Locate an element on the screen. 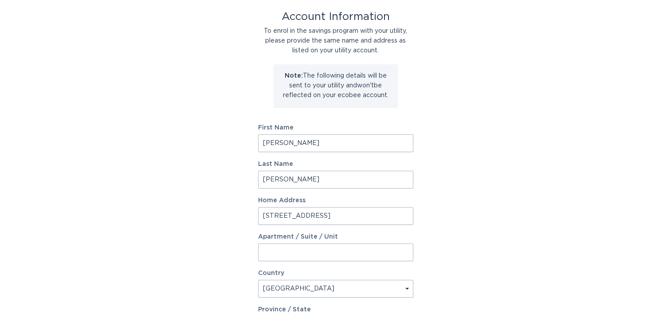  label: Province / State is located at coordinates (284, 309).